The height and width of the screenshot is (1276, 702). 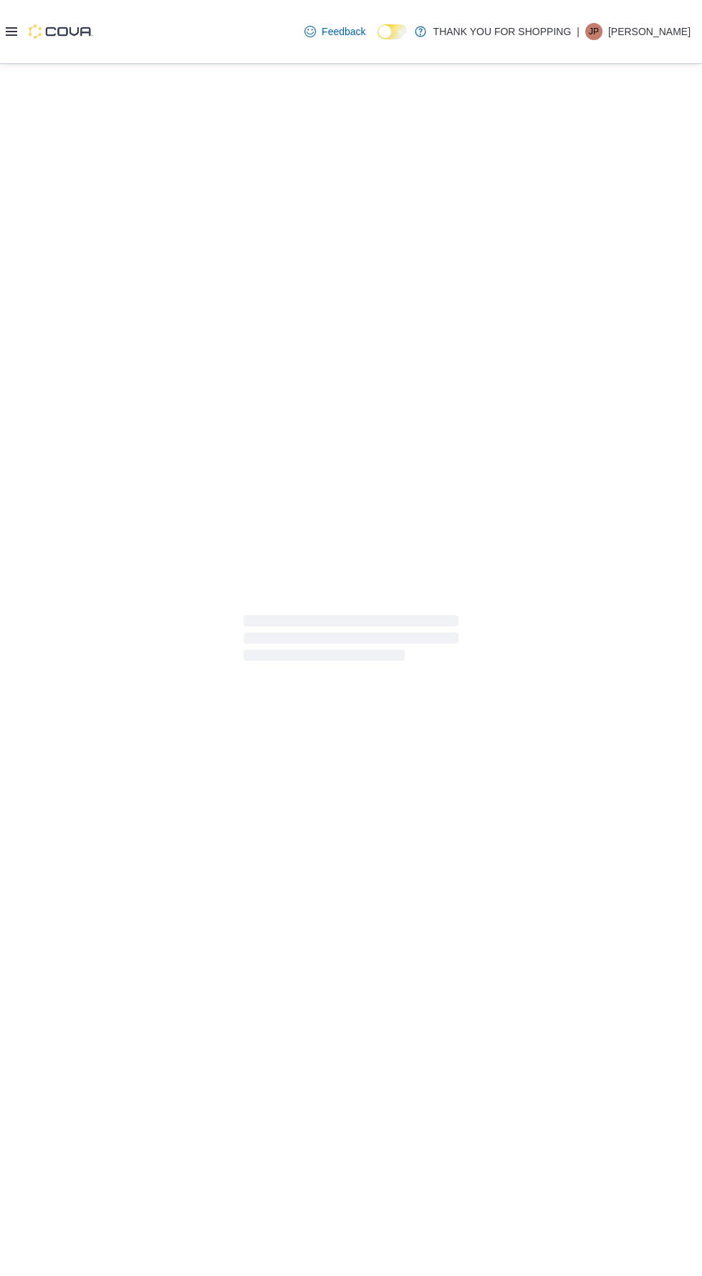 I want to click on span: JP, so click(x=594, y=32).